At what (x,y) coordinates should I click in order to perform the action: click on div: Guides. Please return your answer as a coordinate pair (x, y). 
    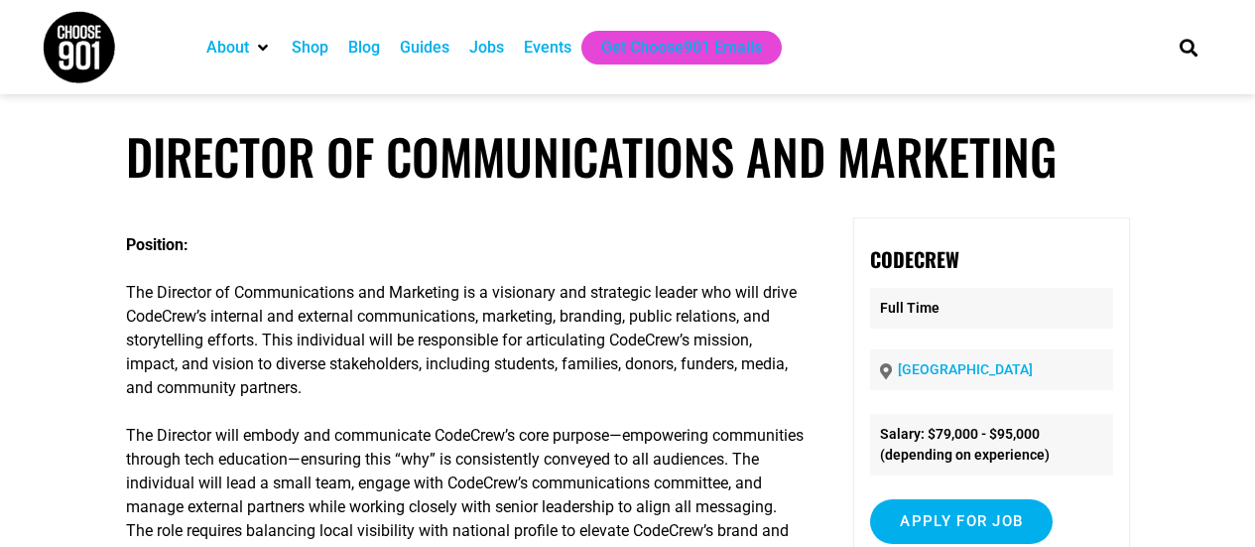
    Looking at the image, I should click on (425, 48).